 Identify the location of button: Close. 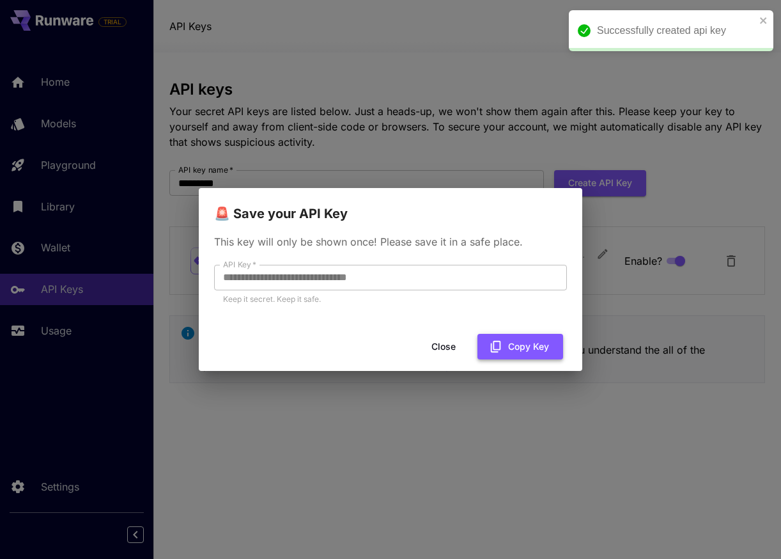
(444, 347).